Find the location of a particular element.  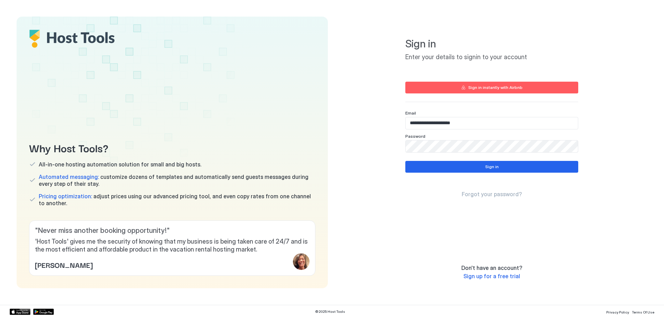

div: Sign in is located at coordinates (492, 167).